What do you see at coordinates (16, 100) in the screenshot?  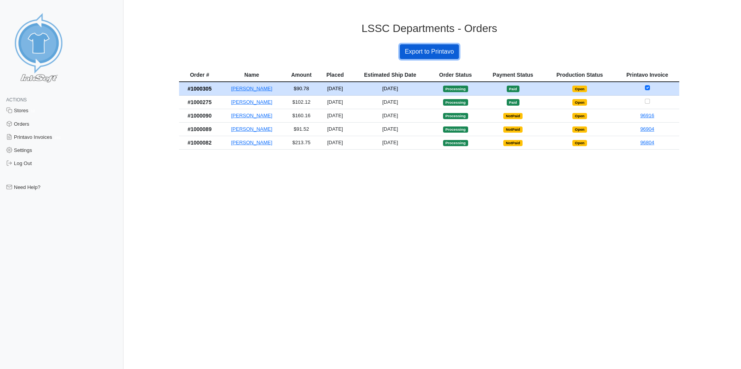 I see `span: Actions` at bounding box center [16, 100].